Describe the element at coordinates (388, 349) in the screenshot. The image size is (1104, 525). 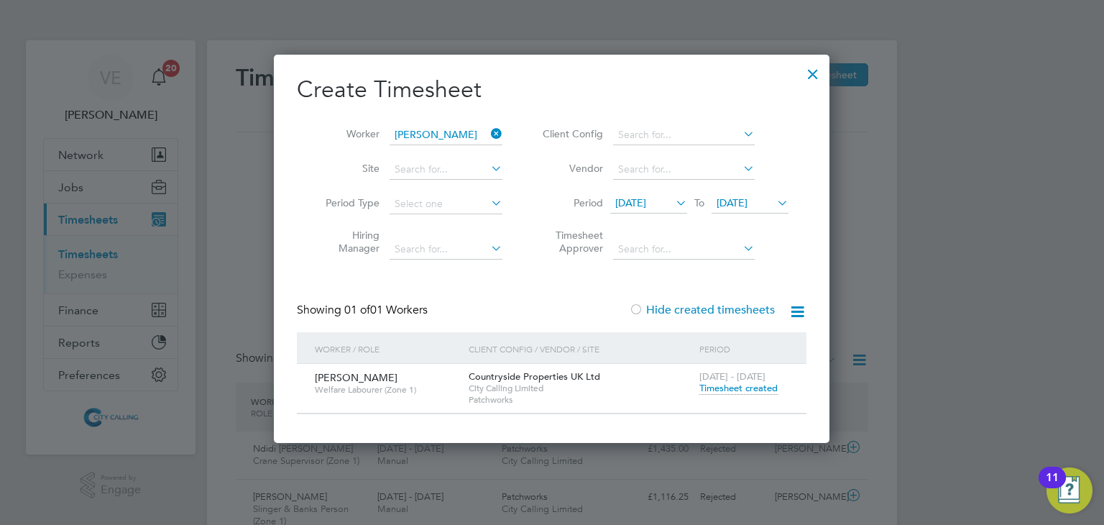
I see `div: Worker / Role` at that location.